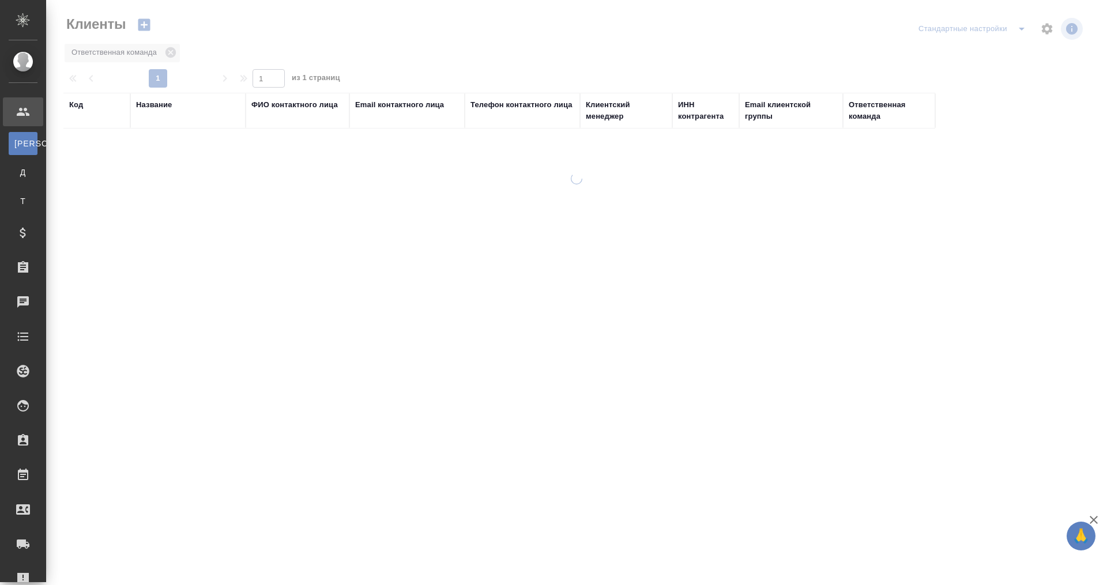  I want to click on div: Код, so click(76, 105).